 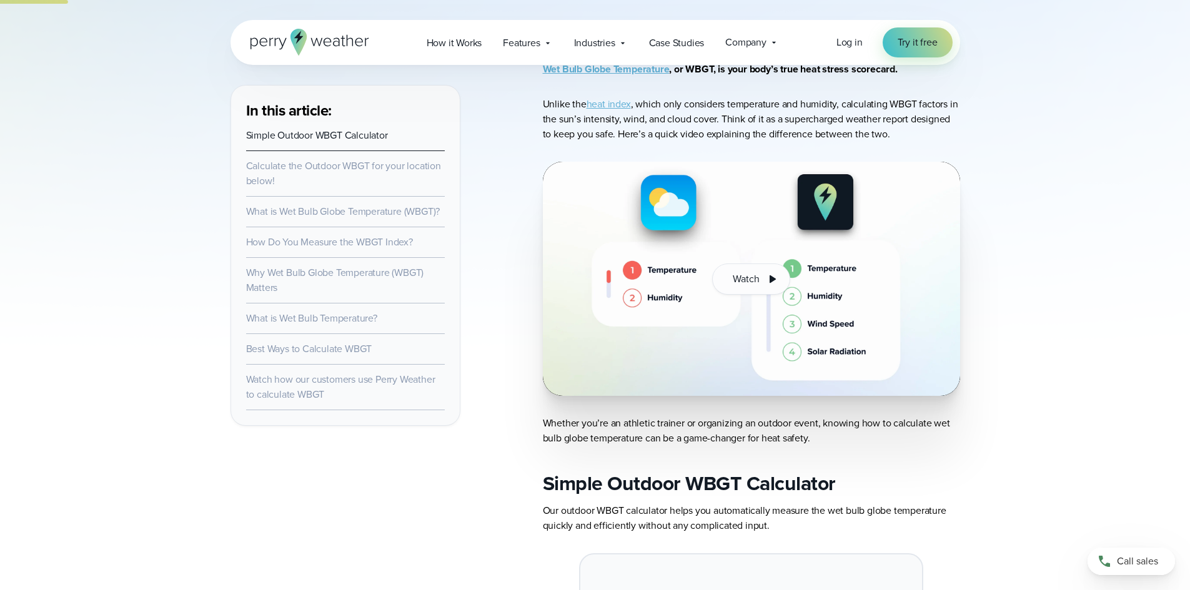 What do you see at coordinates (751, 119) in the screenshot?
I see `p: Unlike the , which only considers temperature and humidity, calculating WBGT factors in the sun’s...` at bounding box center [751, 119].